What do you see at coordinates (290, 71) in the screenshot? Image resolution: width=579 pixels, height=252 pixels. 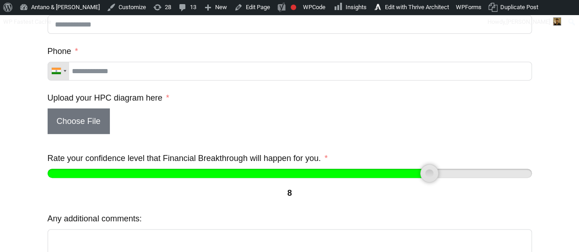 I see `input: Phone` at bounding box center [290, 71].